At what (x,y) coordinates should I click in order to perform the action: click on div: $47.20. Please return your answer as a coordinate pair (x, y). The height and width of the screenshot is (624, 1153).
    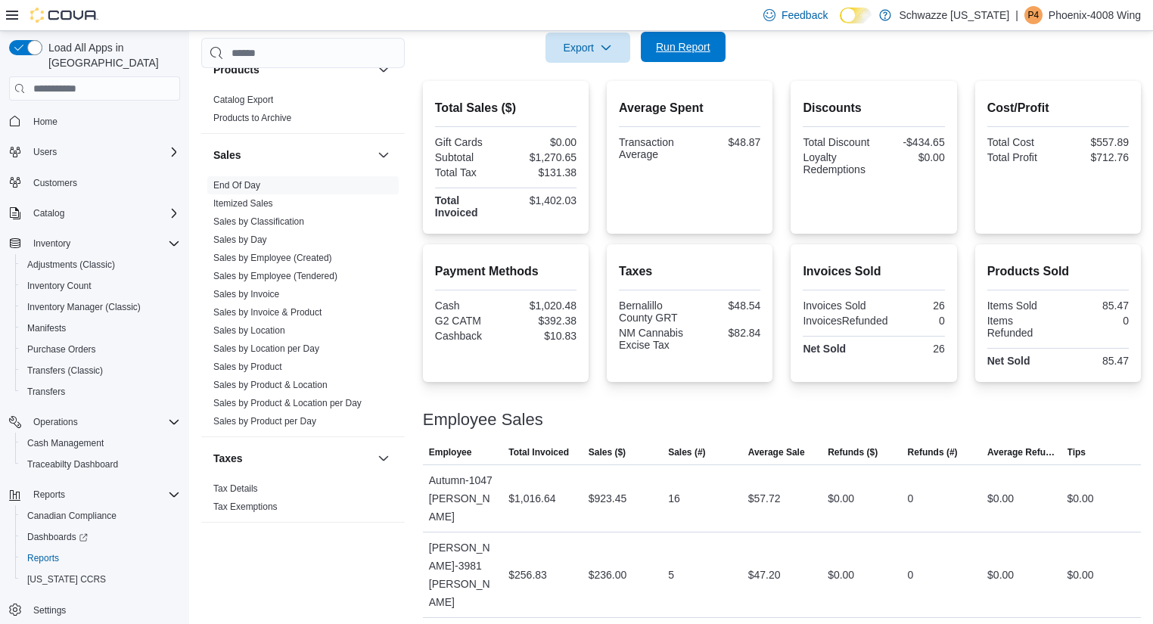
    Looking at the image, I should click on (764, 575).